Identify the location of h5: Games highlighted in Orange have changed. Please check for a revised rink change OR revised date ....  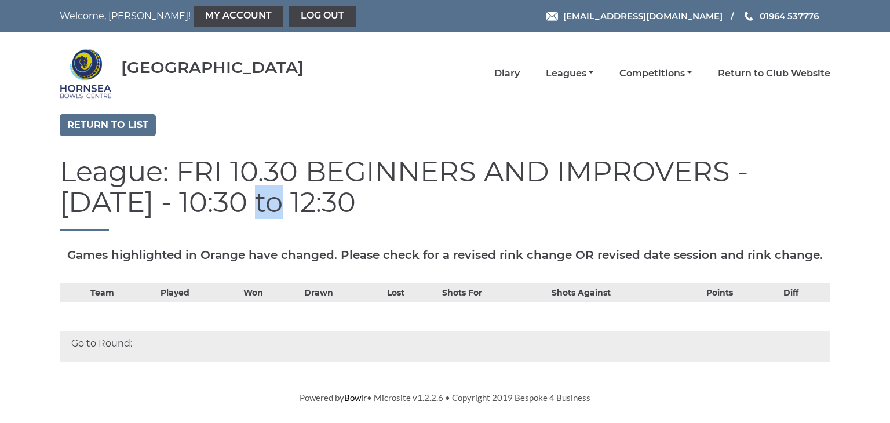
(445, 255).